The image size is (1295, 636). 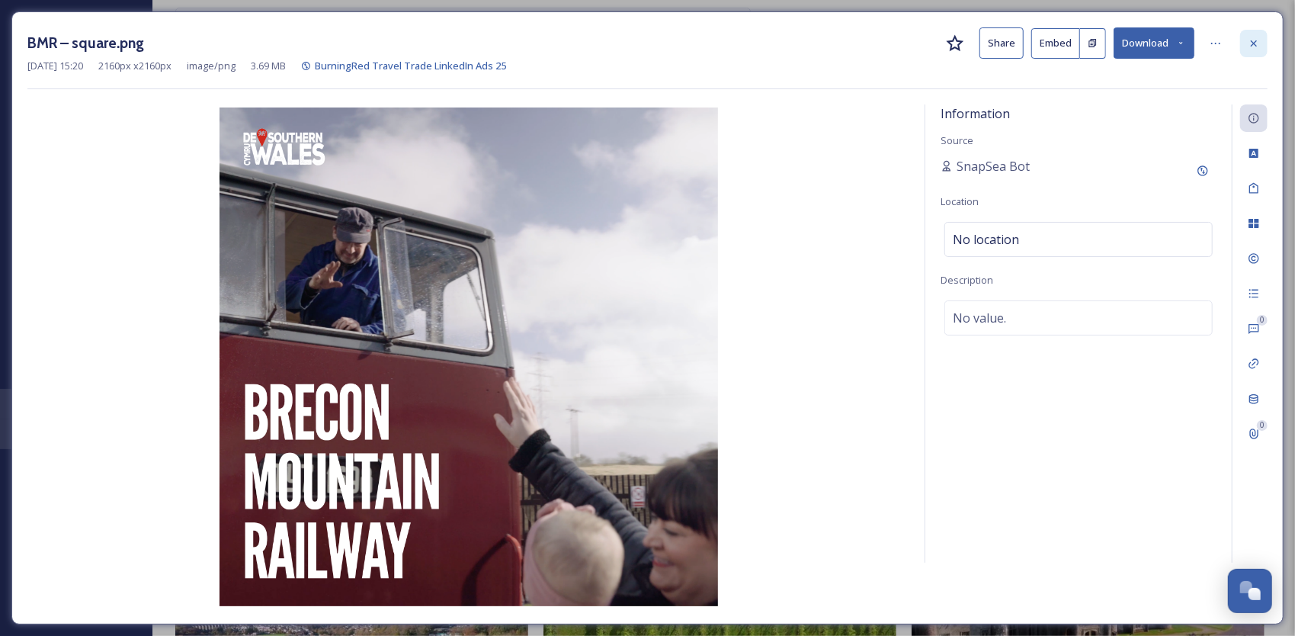 I want to click on button: Download, so click(x=1154, y=43).